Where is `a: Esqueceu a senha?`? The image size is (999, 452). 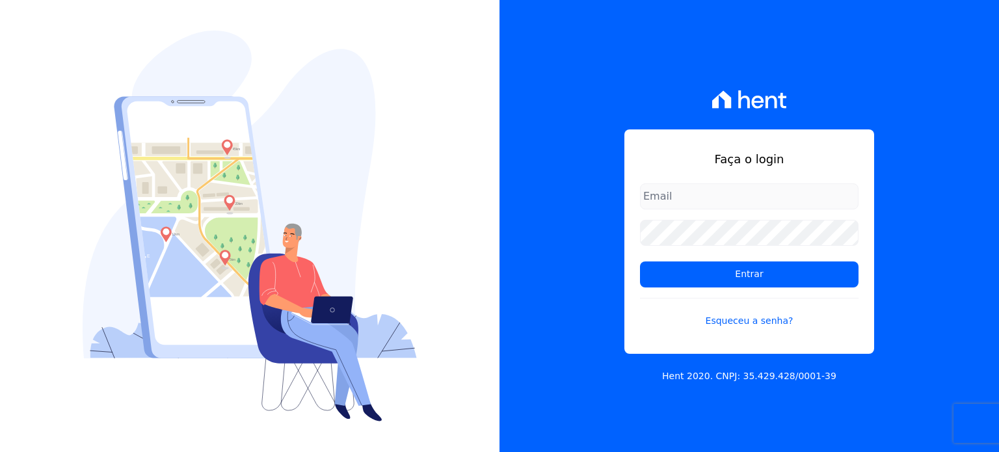 a: Esqueceu a senha? is located at coordinates (749, 313).